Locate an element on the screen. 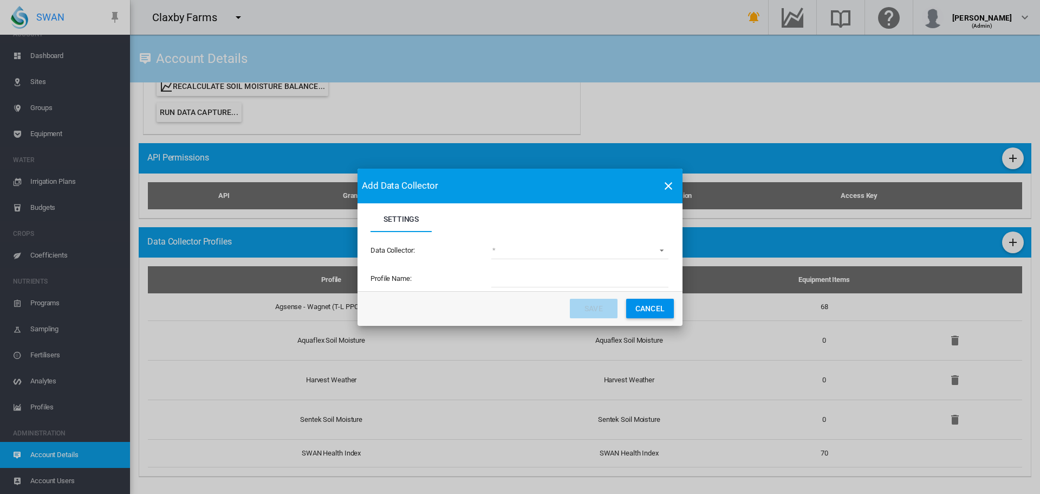 The image size is (1040, 494). span: Settings is located at coordinates (401, 219).